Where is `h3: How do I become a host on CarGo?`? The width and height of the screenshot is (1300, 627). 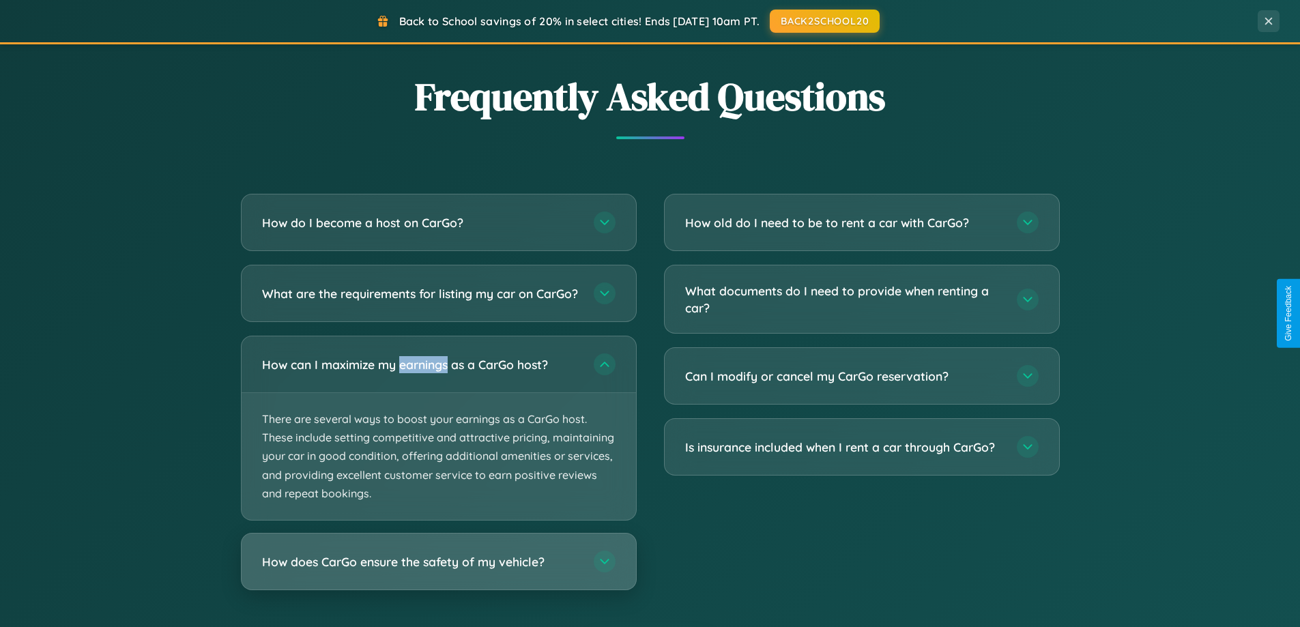
h3: How do I become a host on CarGo? is located at coordinates (421, 222).